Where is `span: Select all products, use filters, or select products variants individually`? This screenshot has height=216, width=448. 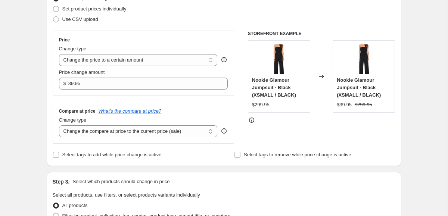
span: Select all products, use filters, or select products variants individually is located at coordinates (126, 195).